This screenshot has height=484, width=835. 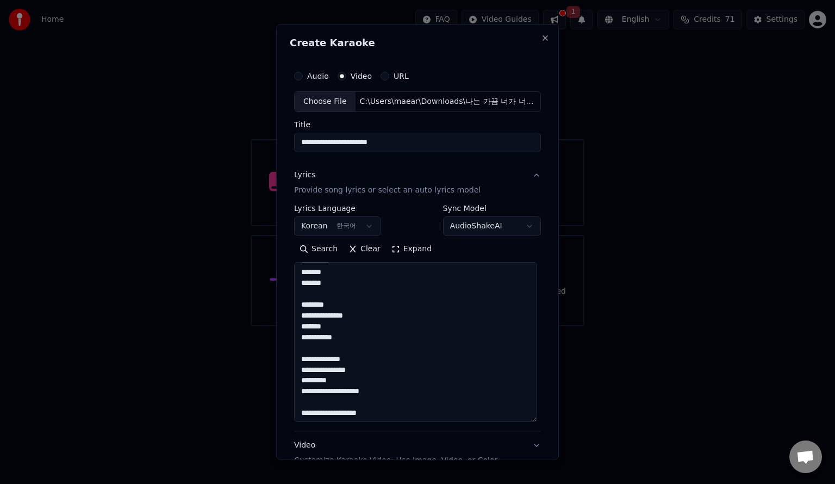 I want to click on button: Clear, so click(x=364, y=249).